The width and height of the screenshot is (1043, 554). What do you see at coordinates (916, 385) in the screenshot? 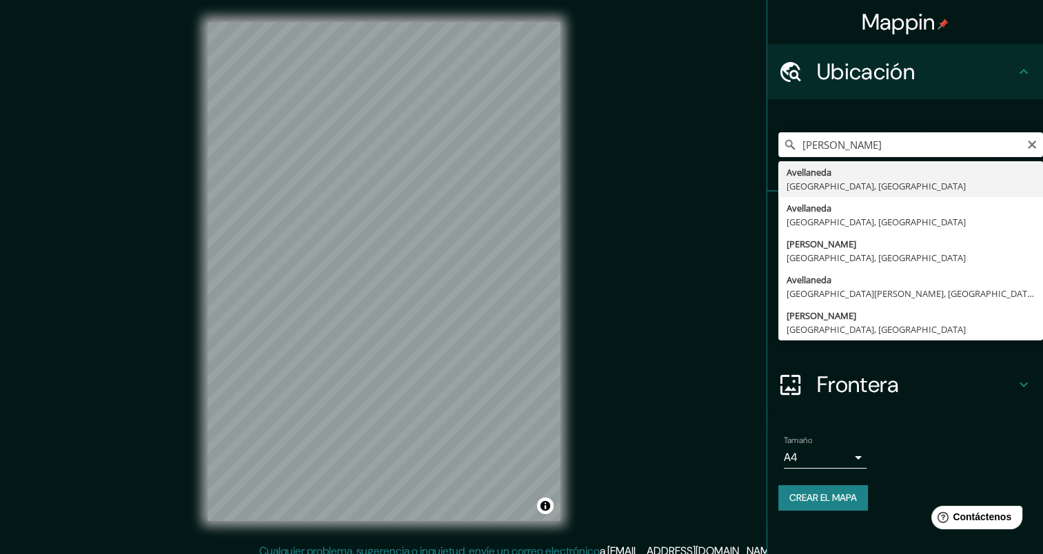
I see `h4: Frontera` at bounding box center [916, 385].